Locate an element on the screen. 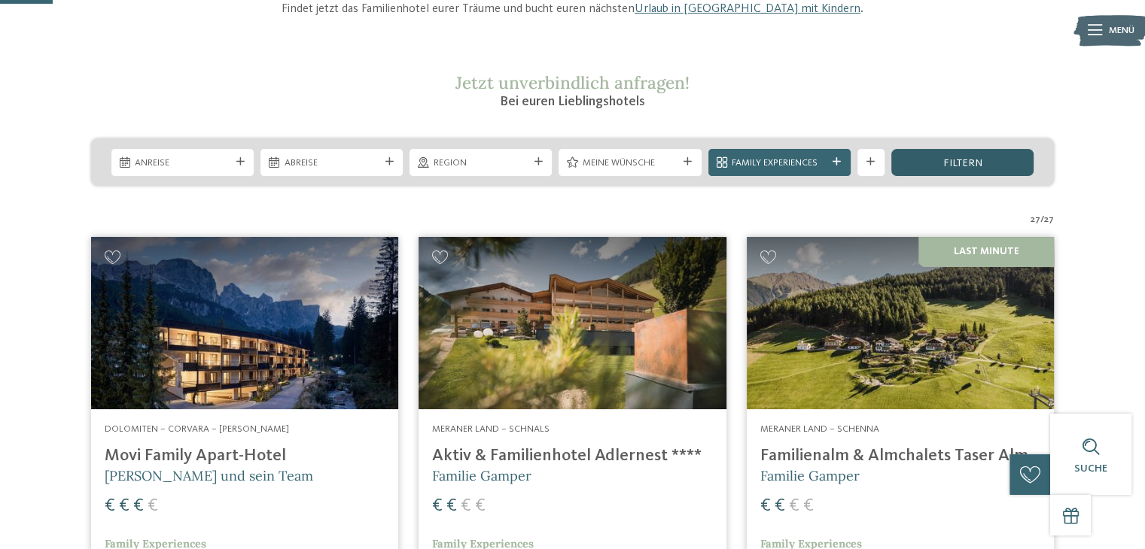 This screenshot has height=549, width=1145. h4: Familienalm & Almchalets Taser Alm is located at coordinates (900, 456).